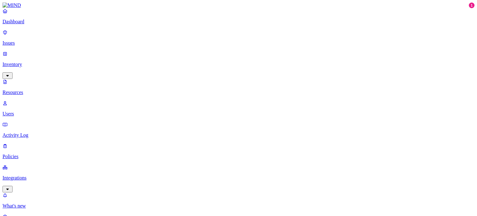 The width and height of the screenshot is (477, 216). What do you see at coordinates (239, 178) in the screenshot?
I see `p: Integrations` at bounding box center [239, 178].